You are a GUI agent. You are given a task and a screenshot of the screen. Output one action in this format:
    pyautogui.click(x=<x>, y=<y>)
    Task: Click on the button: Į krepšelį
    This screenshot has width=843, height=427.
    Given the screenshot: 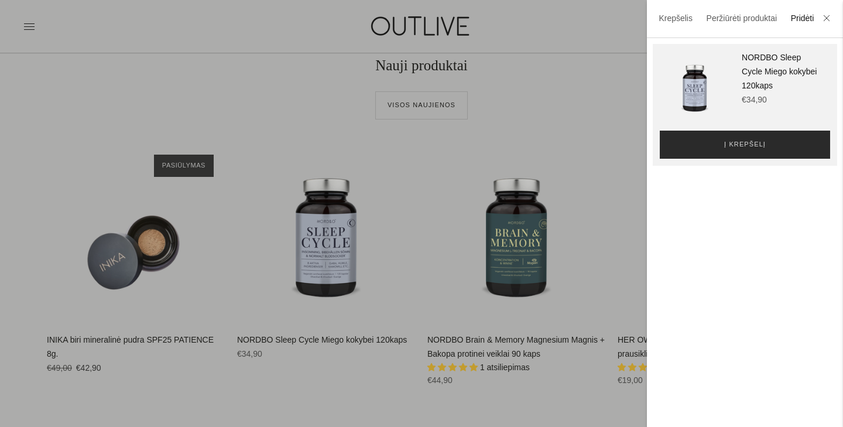 What is the action you would take?
    pyautogui.click(x=745, y=145)
    